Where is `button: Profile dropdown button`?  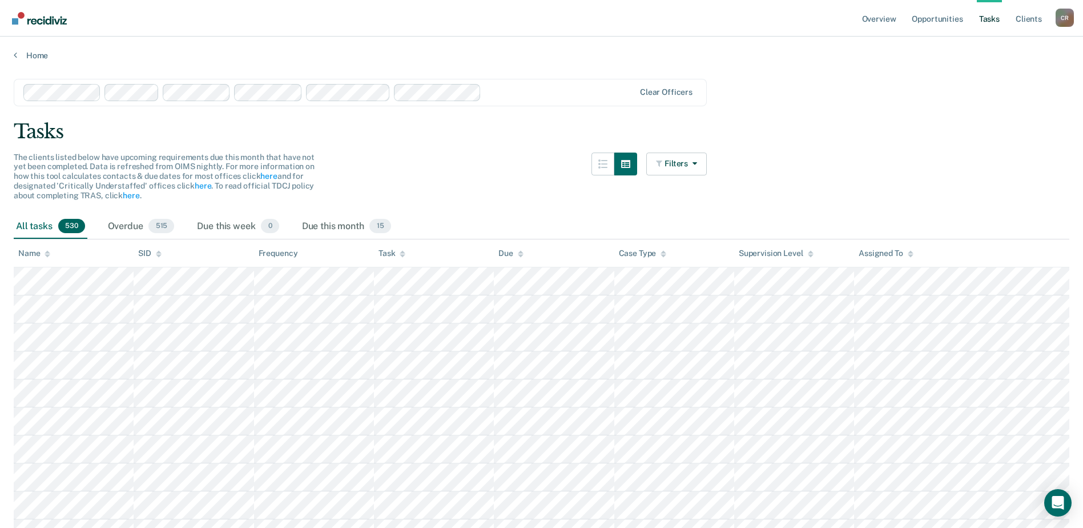
button: Profile dropdown button is located at coordinates (1065, 18).